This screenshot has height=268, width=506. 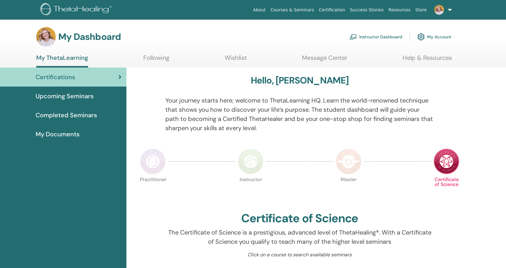 I want to click on span: My Documents, so click(x=57, y=134).